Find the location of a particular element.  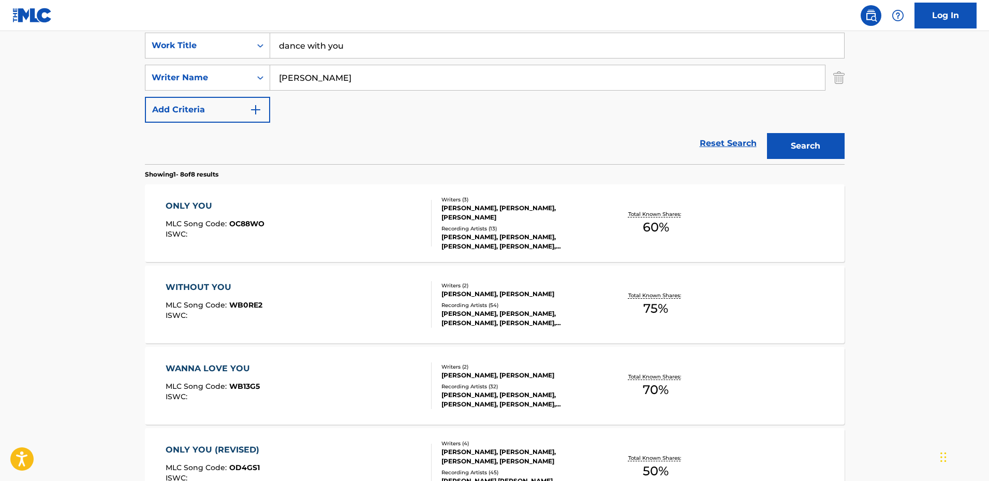

span: WB13G5 is located at coordinates (244, 386).